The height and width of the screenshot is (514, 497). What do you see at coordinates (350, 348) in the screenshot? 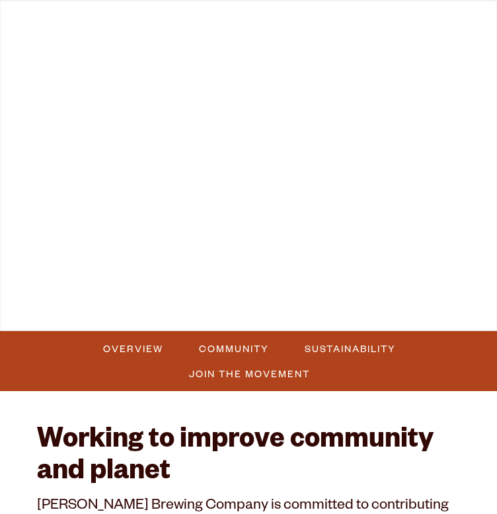
I see `a: Sustainability` at bounding box center [350, 348].